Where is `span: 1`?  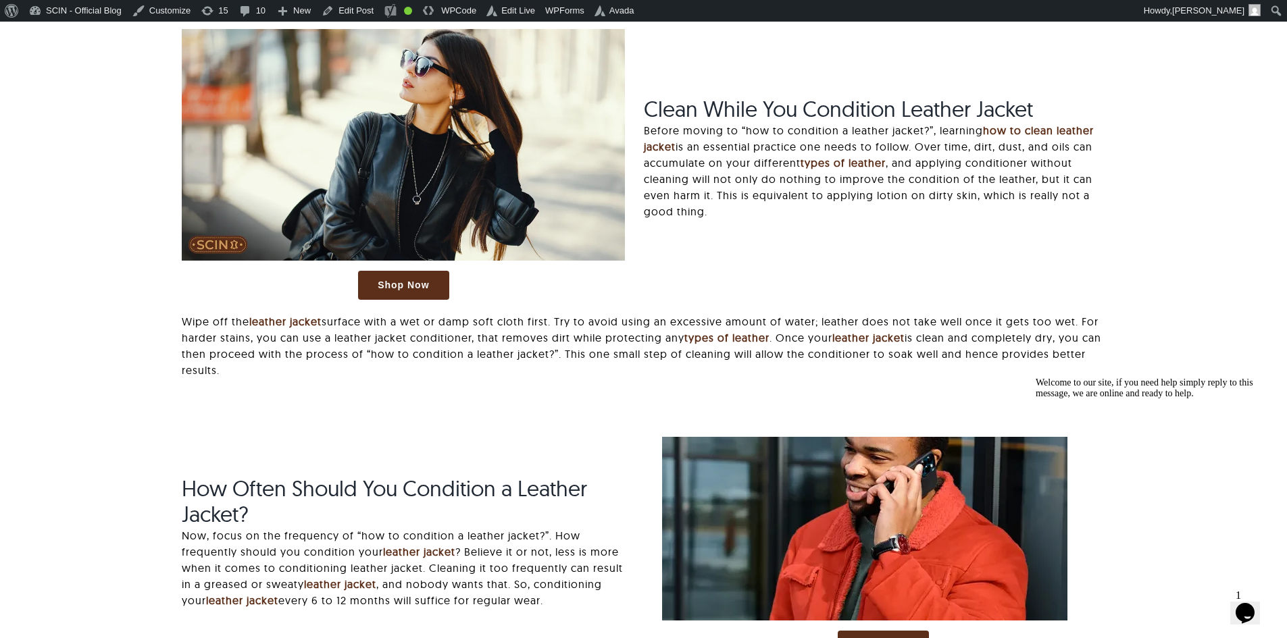
span: 1 is located at coordinates (8, 11).